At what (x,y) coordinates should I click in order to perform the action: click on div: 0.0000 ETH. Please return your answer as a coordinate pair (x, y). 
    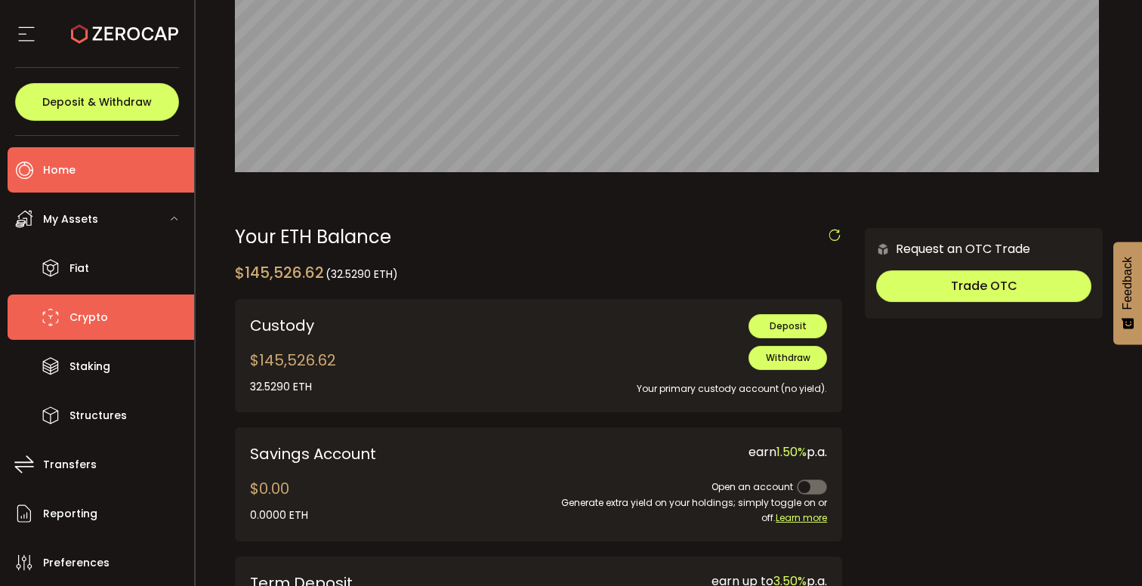
    Looking at the image, I should click on (279, 515).